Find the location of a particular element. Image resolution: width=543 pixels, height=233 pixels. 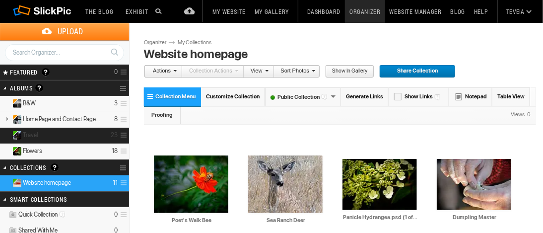

a: Collapse is located at coordinates (5, 182).